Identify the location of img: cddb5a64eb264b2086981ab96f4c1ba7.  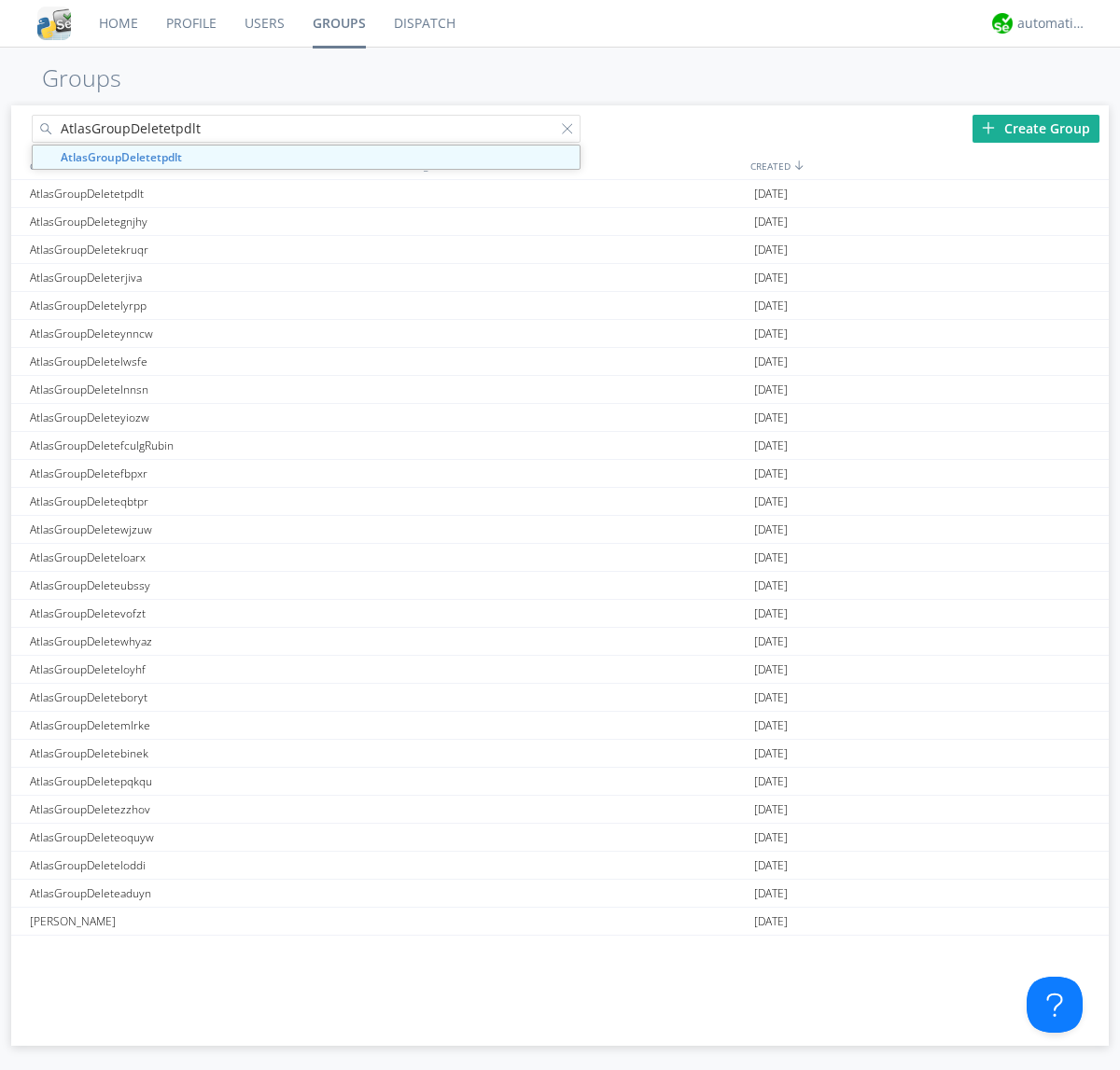
(54, 23).